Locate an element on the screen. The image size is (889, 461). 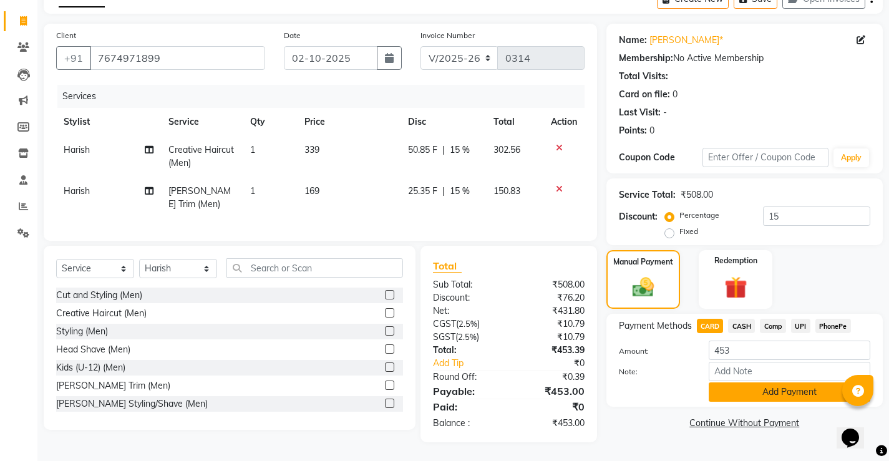
span: SGST is located at coordinates (444, 337).